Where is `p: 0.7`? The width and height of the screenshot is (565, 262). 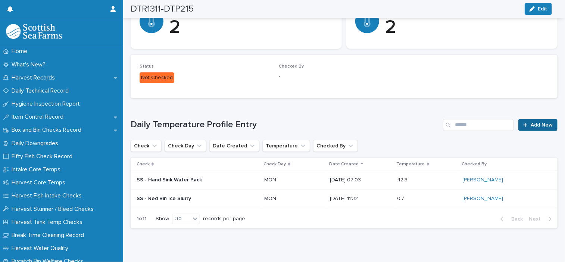
p: 0.7 is located at coordinates (402, 198).